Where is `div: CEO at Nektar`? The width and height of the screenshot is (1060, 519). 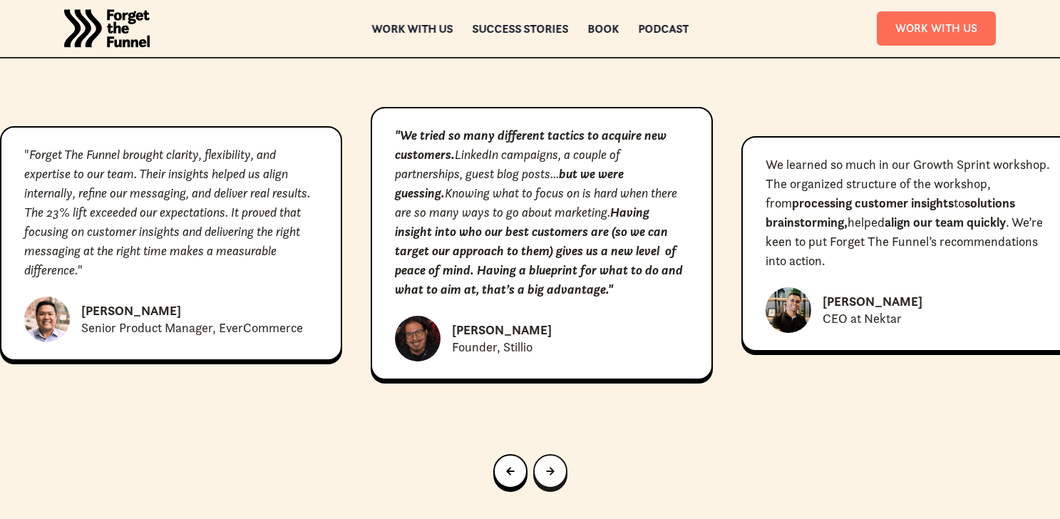
div: CEO at Nektar is located at coordinates (862, 319).